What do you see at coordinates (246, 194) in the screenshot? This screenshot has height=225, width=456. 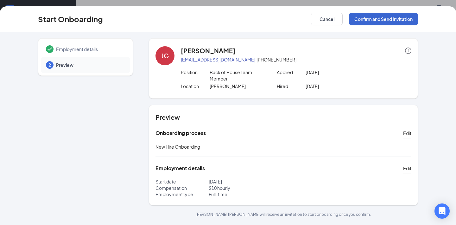 I see `p: Full-time` at bounding box center [246, 194].